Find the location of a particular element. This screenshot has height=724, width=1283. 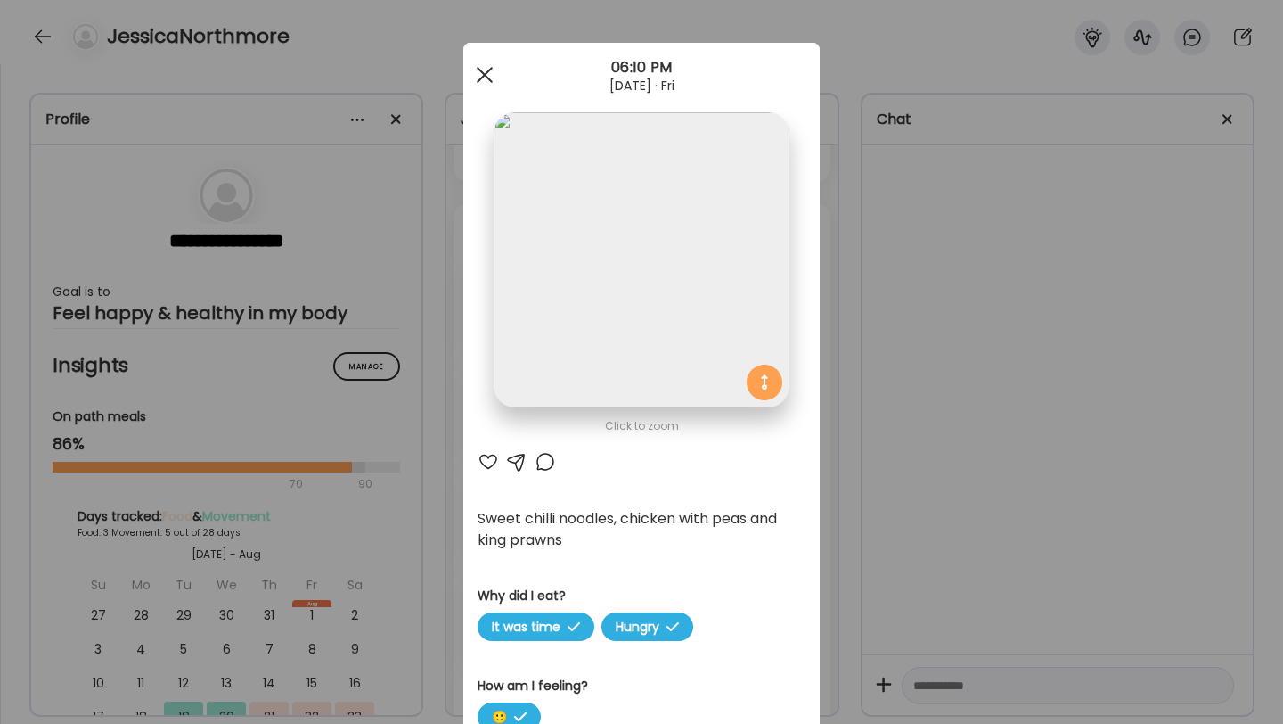

h3: How am I feeling? is located at coordinates (642, 685).